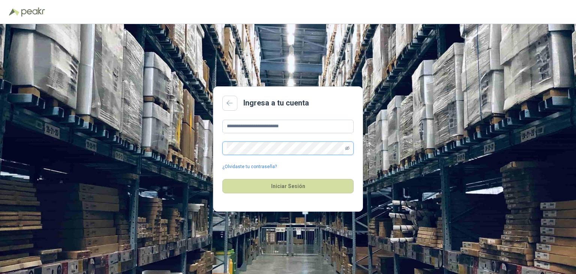 Image resolution: width=576 pixels, height=274 pixels. I want to click on img: Logo, so click(14, 12).